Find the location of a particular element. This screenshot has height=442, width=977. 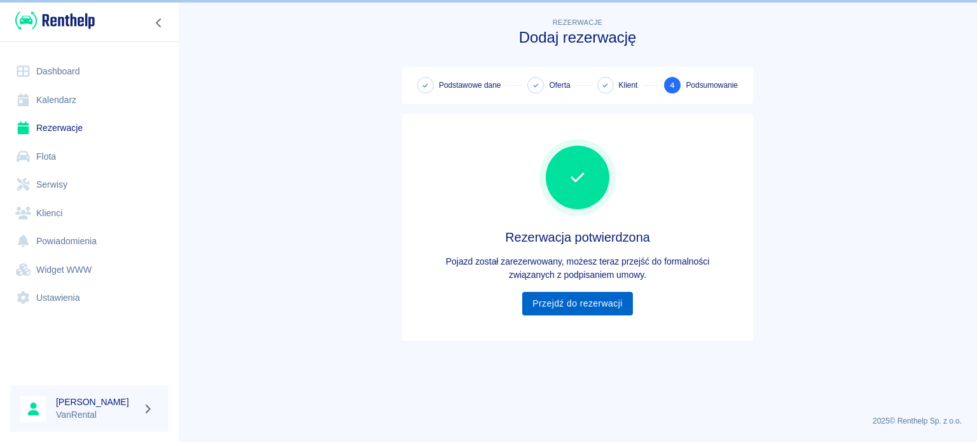

p: VanRental is located at coordinates (97, 415).